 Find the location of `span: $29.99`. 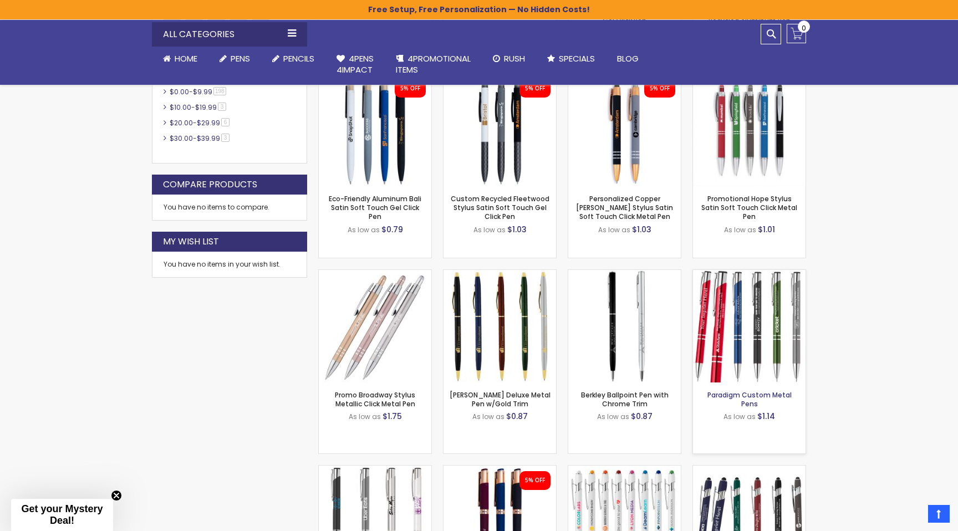

span: $29.99 is located at coordinates (208, 122).